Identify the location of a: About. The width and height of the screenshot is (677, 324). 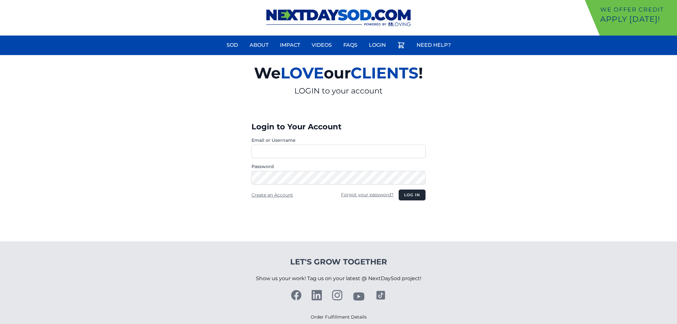
(259, 45).